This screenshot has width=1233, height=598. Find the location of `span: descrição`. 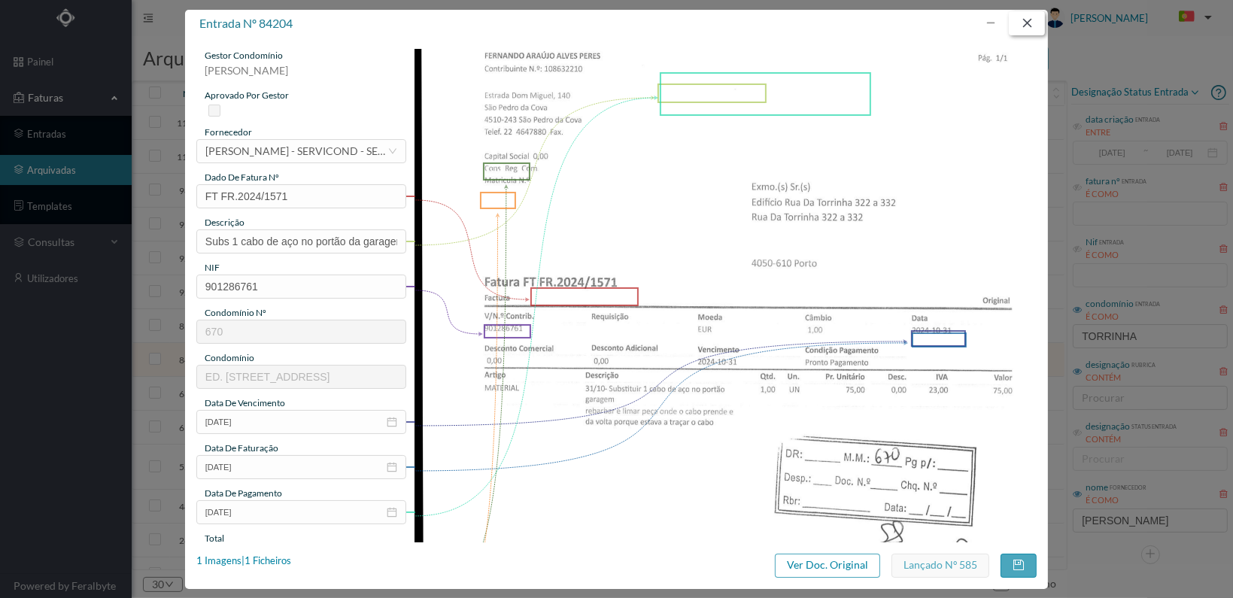

span: descrição is located at coordinates (224, 222).